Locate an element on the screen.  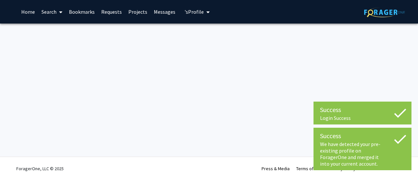
a: Terms of Use is located at coordinates (309, 169).